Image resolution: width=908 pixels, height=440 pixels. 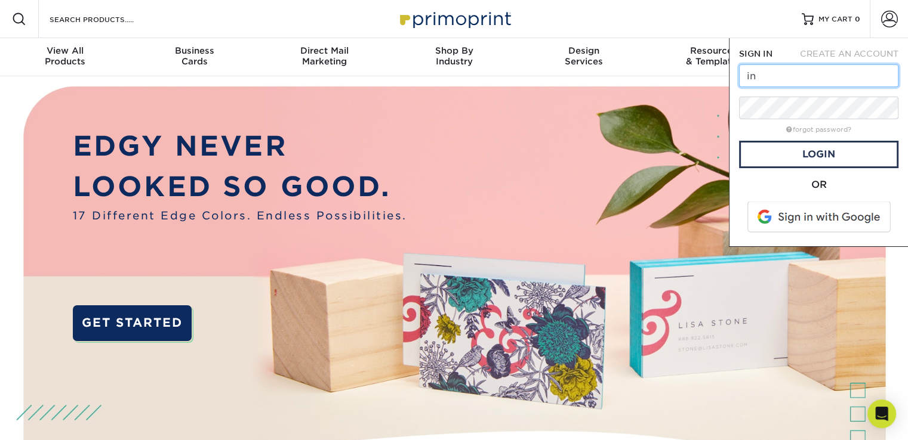 I want to click on input: Email, so click(x=818, y=76).